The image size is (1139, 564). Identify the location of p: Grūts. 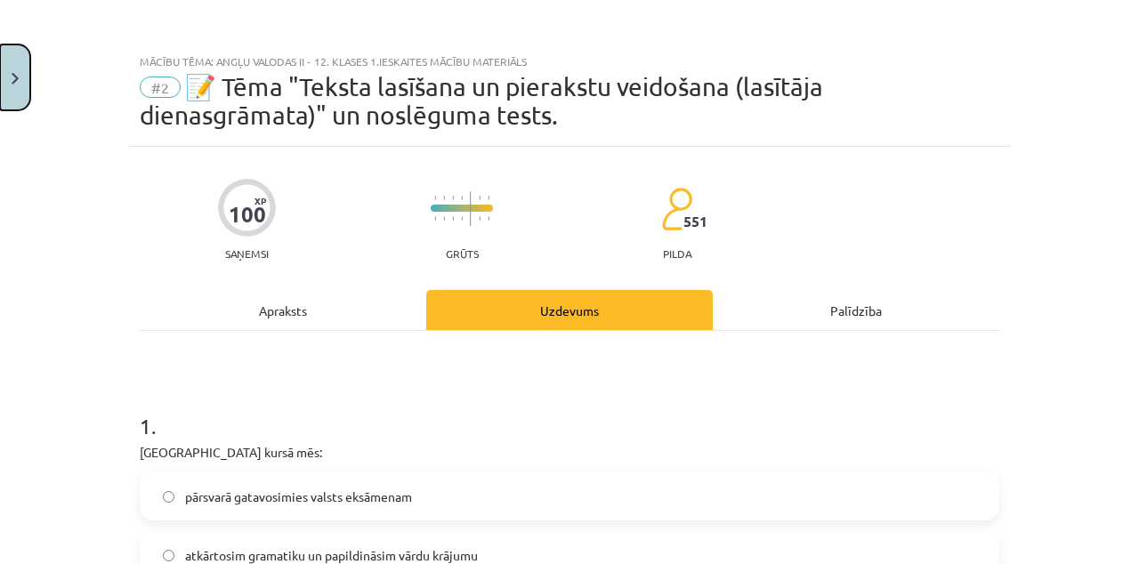
(462, 254).